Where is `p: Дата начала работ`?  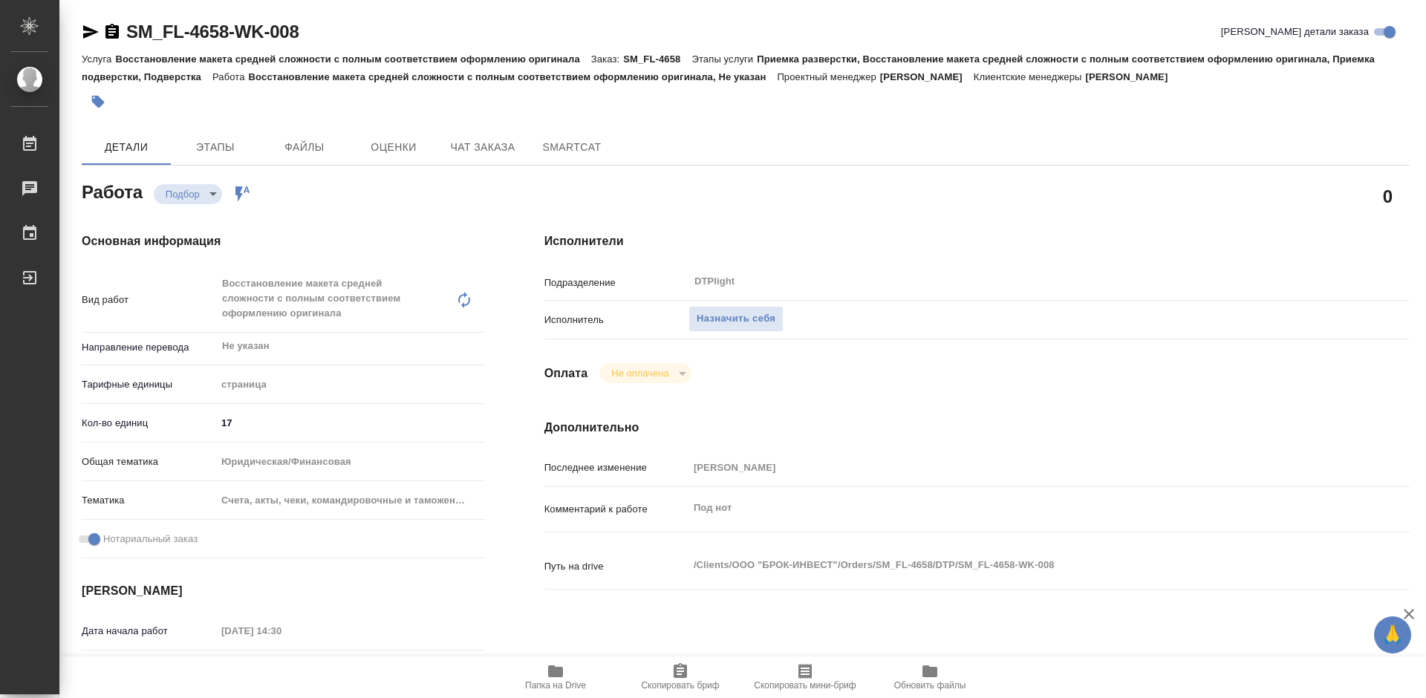 p: Дата начала работ is located at coordinates (149, 631).